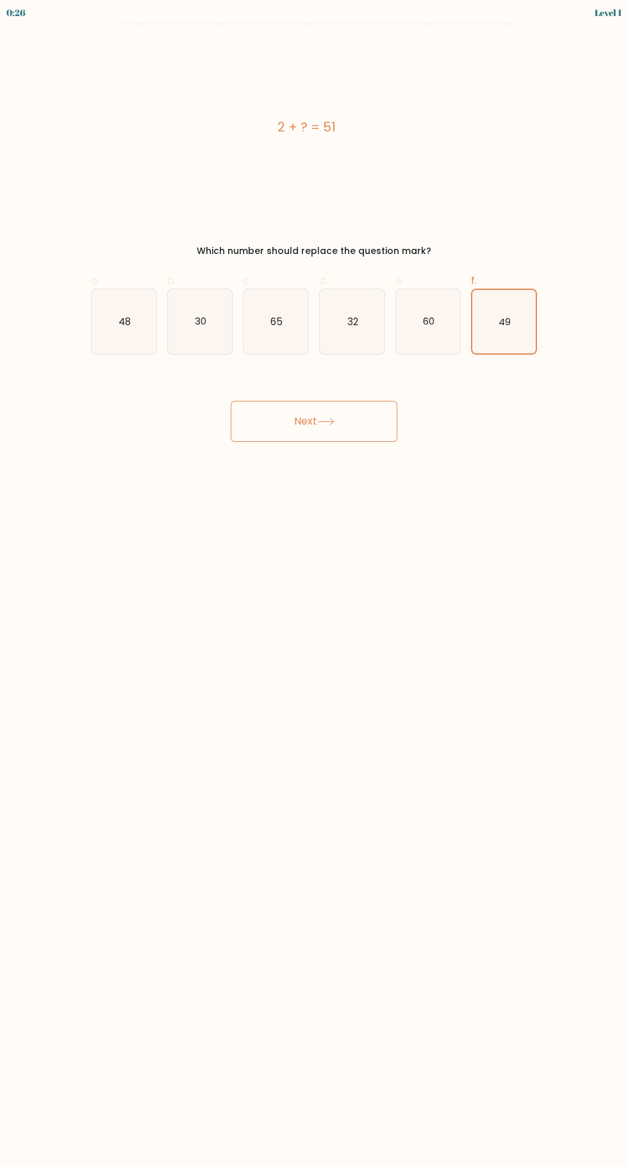  Describe the element at coordinates (474, 280) in the screenshot. I see `span: f.` at that location.